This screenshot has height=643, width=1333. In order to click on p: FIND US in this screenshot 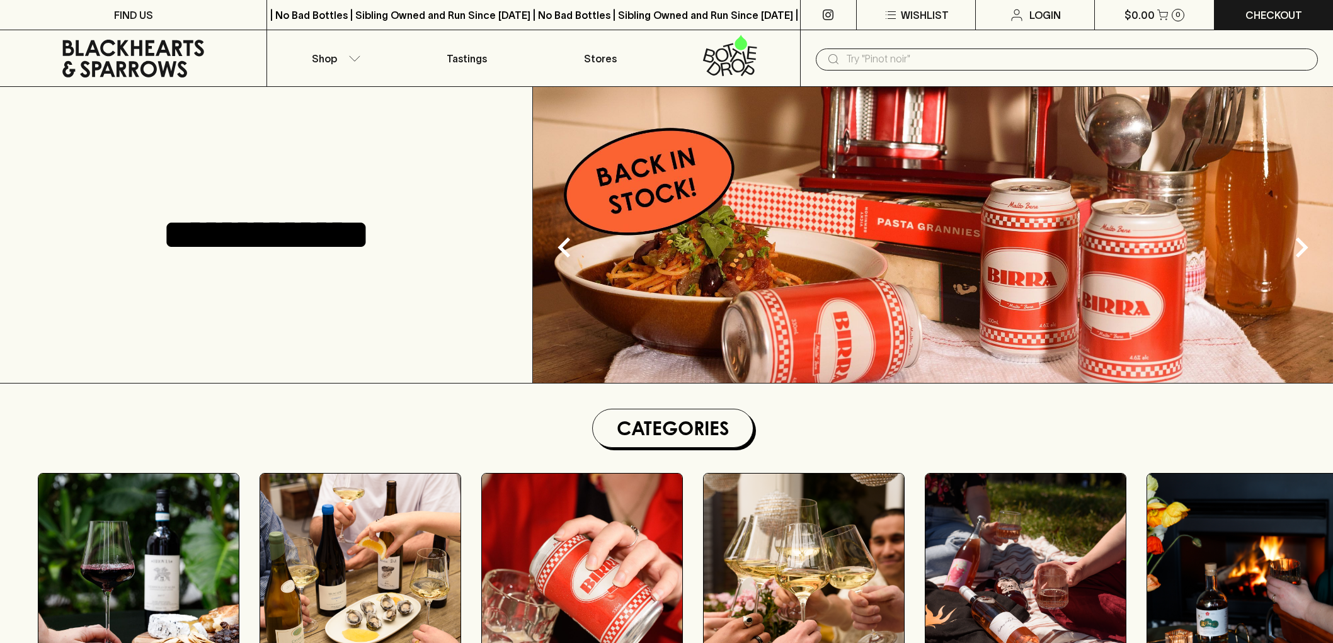, I will do `click(134, 15)`.